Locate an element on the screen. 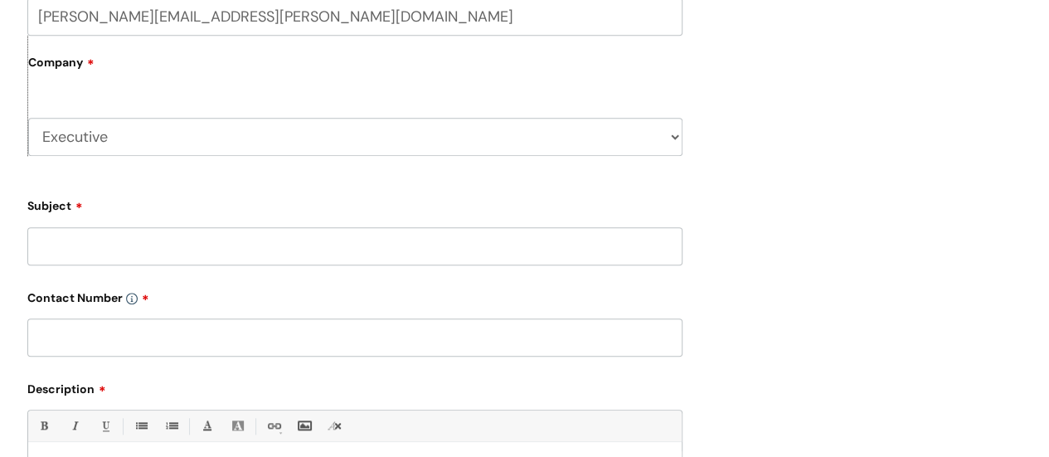 This screenshot has height=457, width=1049. a: • Unordered List (Ctrl-Shift-7) is located at coordinates (140, 425).